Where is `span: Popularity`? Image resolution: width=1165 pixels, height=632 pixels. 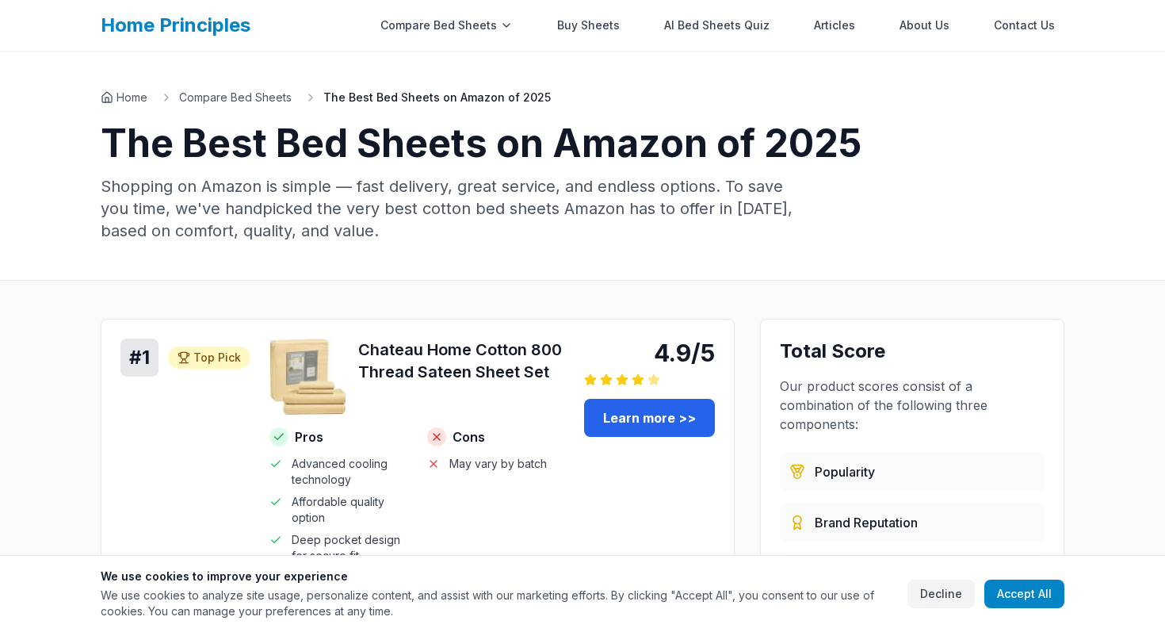
span: Popularity is located at coordinates (845, 471).